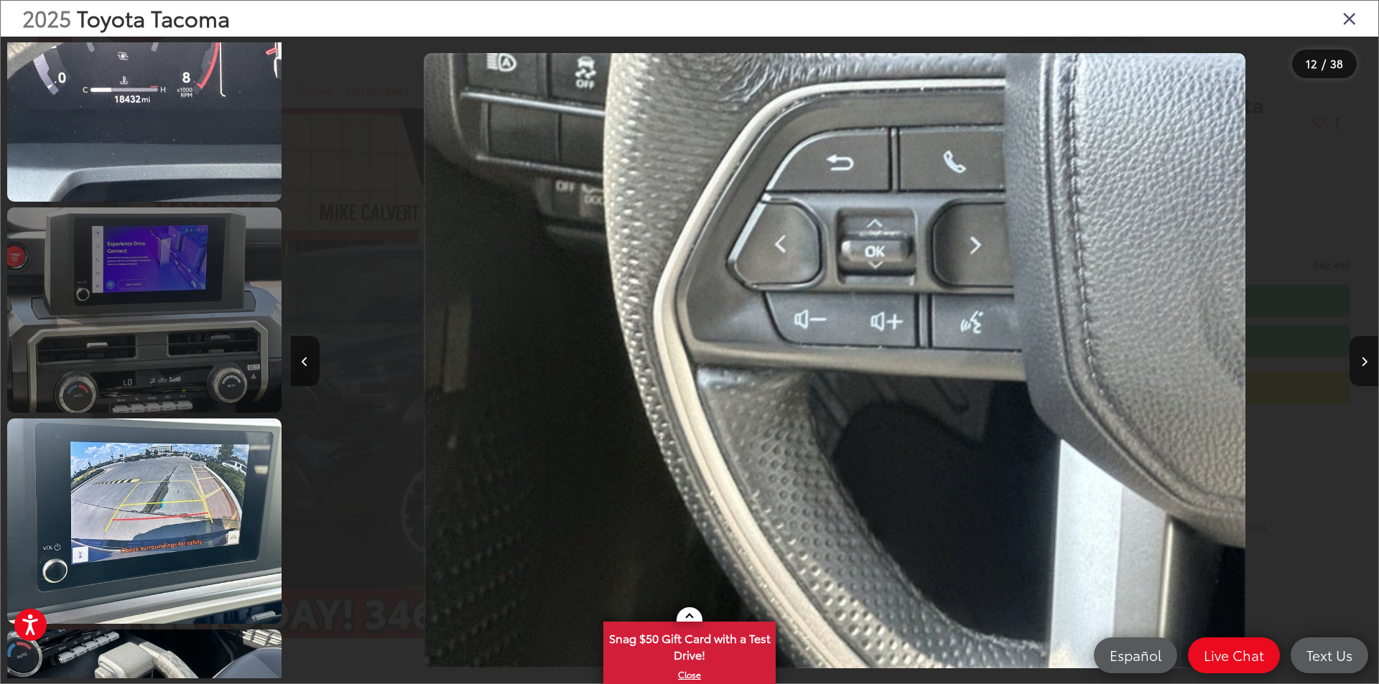 Image resolution: width=1379 pixels, height=684 pixels. What do you see at coordinates (1136, 656) in the screenshot?
I see `a: Español` at bounding box center [1136, 656].